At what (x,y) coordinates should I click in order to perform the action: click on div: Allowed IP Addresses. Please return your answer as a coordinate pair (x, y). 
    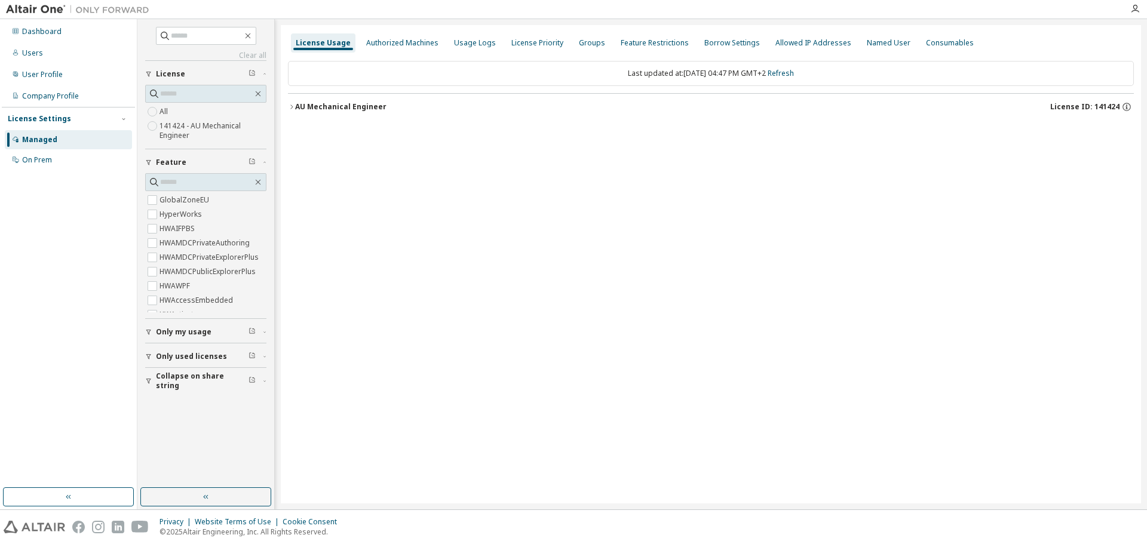
    Looking at the image, I should click on (813, 43).